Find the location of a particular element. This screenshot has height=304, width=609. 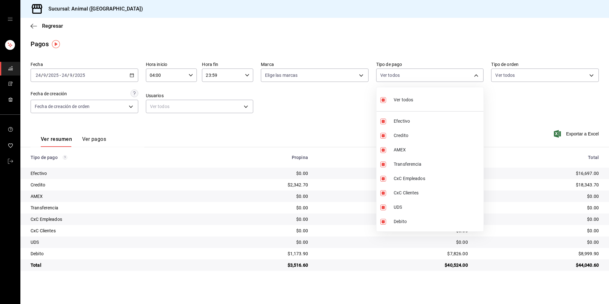

span: CxC Empleados is located at coordinates (437, 178).